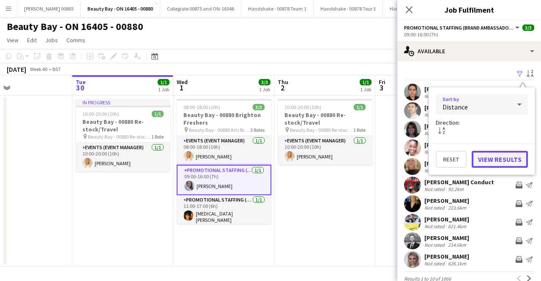 Image resolution: width=541 pixels, height=281 pixels. What do you see at coordinates (123, 135) in the screenshot?
I see `div: In progress10:00-20:00 (10h)1/1Beauty Bay - 00880 Re-stock/Travel Beauty Bay - 00880 Re-stock/Tra...` at bounding box center [123, 135].